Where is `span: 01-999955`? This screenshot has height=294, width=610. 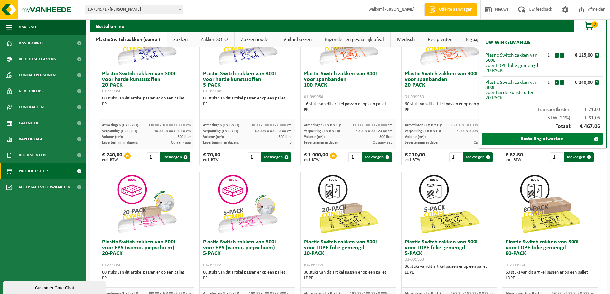
span: 01-999955 is located at coordinates (212, 265).